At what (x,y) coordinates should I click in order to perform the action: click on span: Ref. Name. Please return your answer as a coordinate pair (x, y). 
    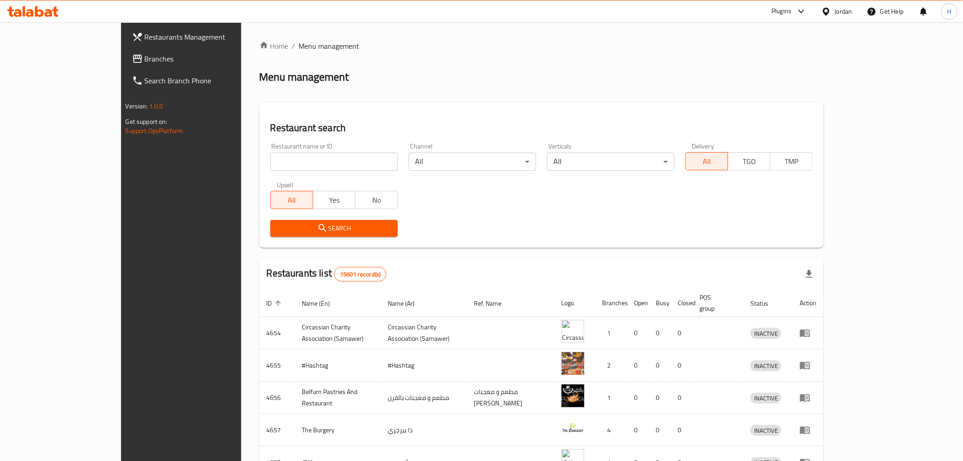
    Looking at the image, I should click on (493, 303).